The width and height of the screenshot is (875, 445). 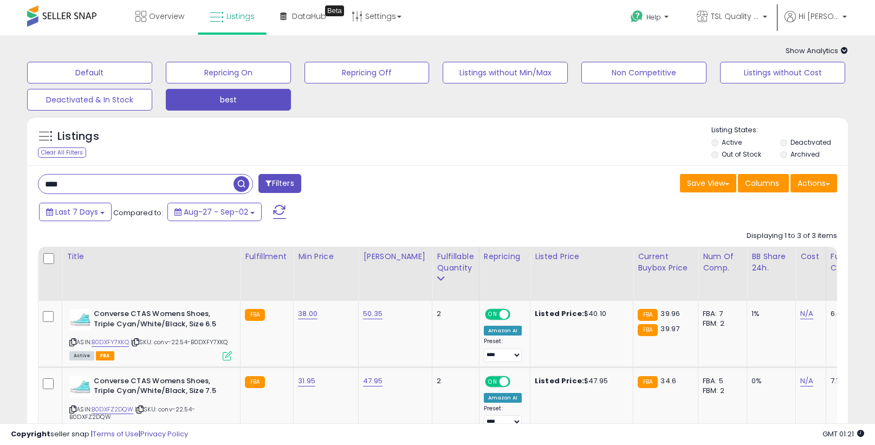 What do you see at coordinates (732, 142) in the screenshot?
I see `label: Active` at bounding box center [732, 142].